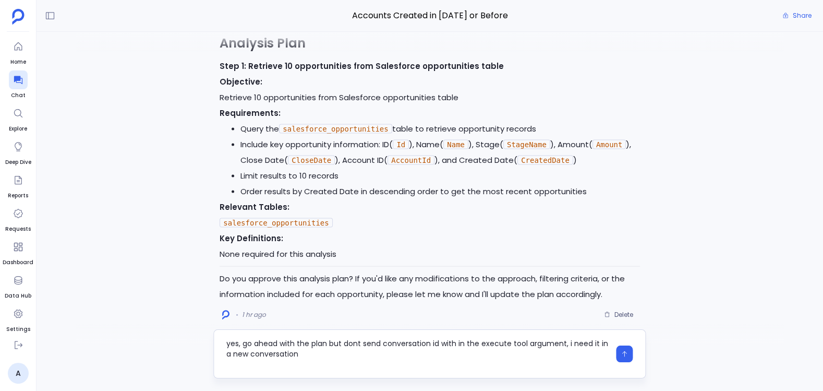  I want to click on a: Reports, so click(18, 185).